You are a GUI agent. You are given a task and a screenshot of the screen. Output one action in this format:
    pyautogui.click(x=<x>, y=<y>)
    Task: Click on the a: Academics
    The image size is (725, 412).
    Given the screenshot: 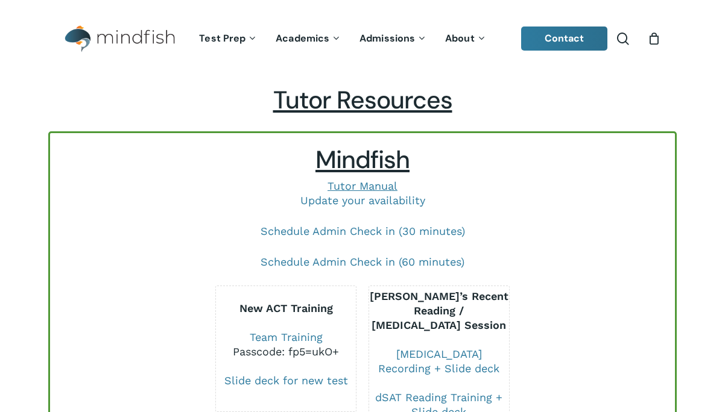 What is the action you would take?
    pyautogui.click(x=308, y=39)
    